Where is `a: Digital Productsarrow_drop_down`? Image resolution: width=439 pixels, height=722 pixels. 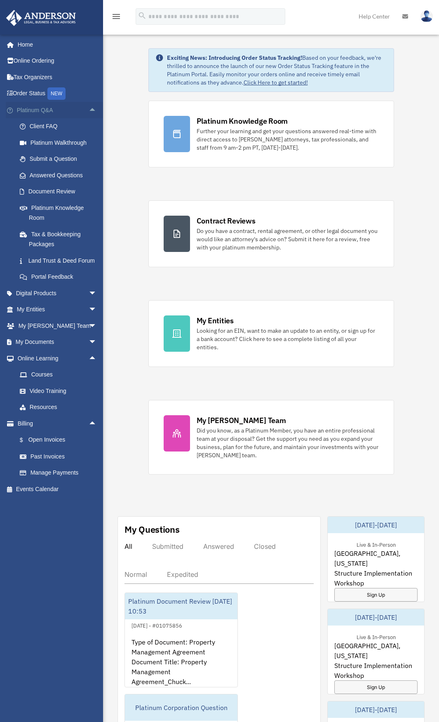
a: Digital Productsarrow_drop_down is located at coordinates (57, 293).